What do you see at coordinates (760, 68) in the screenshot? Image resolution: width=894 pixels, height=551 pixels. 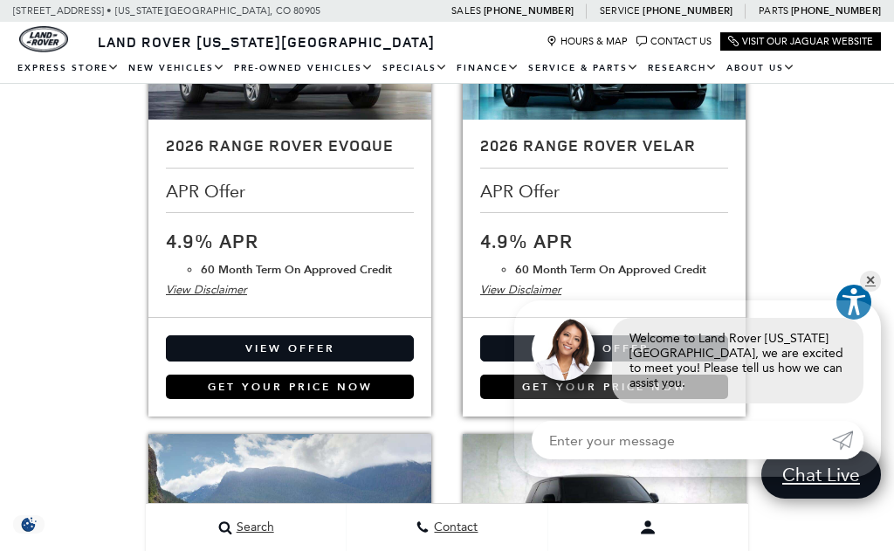 I see `a: About Us` at bounding box center [760, 68].